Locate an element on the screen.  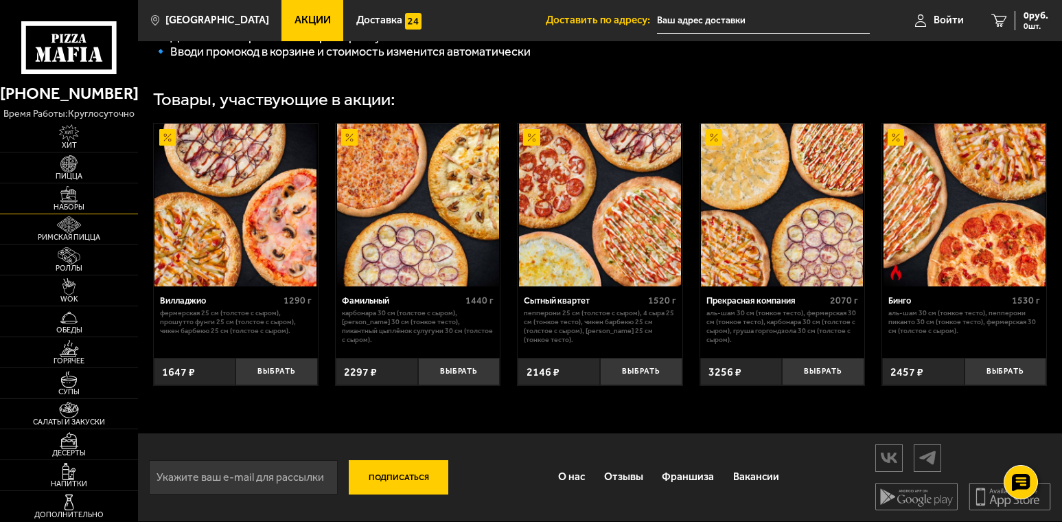
a: АкционныйВилладжио is located at coordinates (236, 205).